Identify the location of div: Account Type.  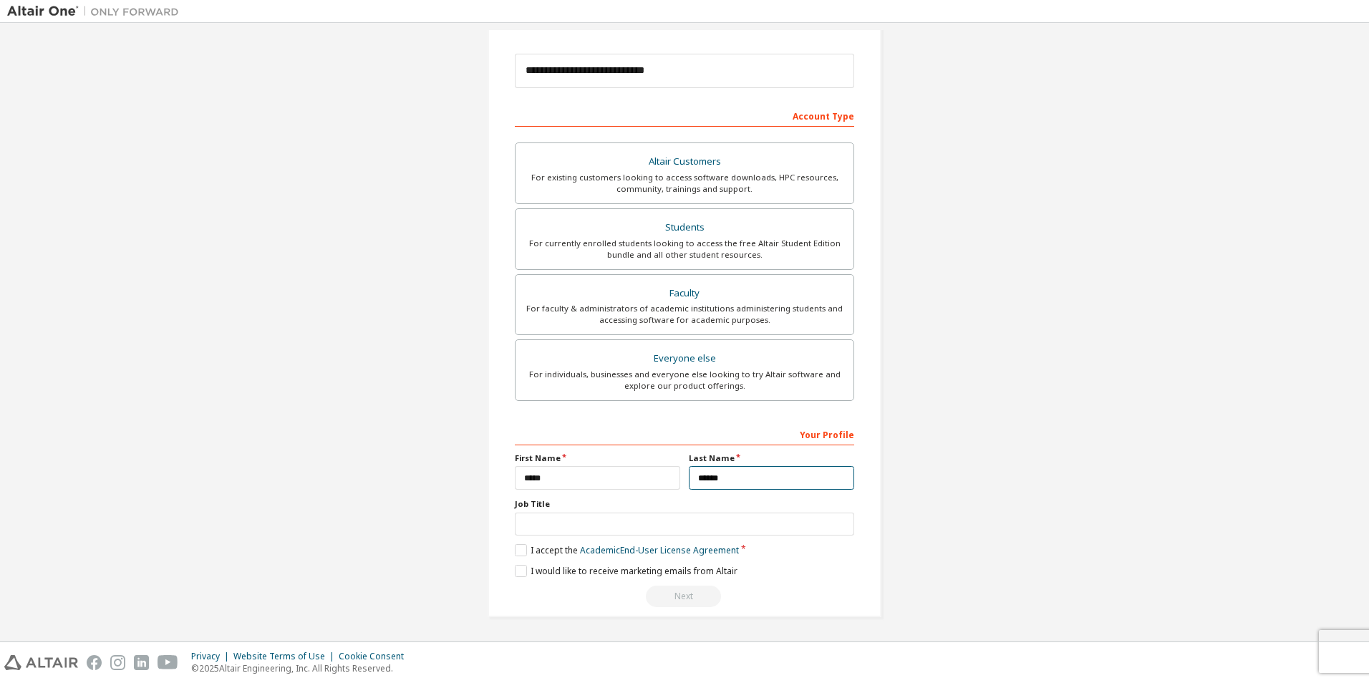
(685, 115).